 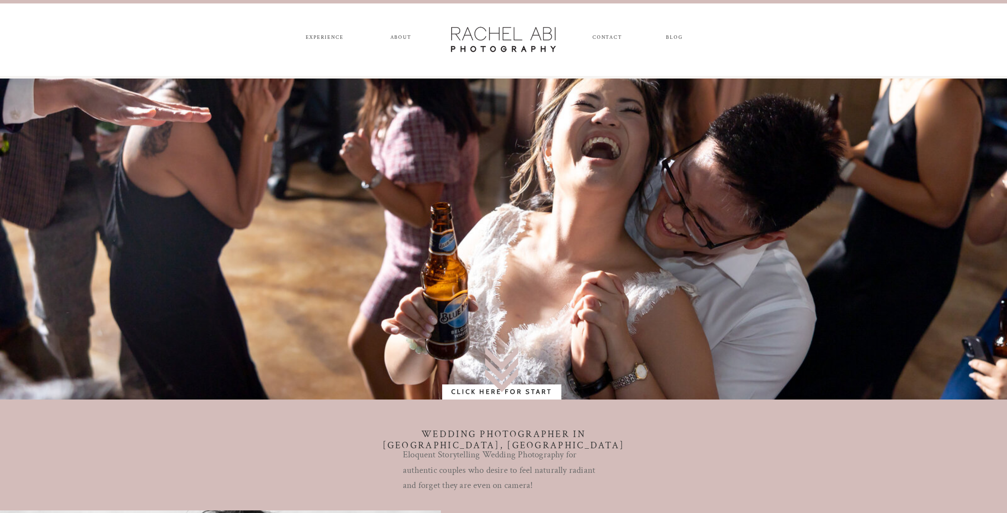 I want to click on nav: CONTACT, so click(x=607, y=39).